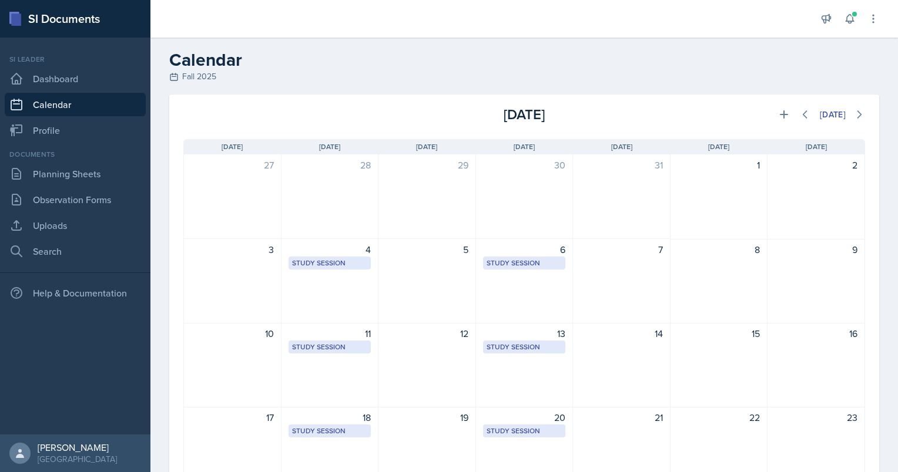 Image resolution: width=898 pixels, height=472 pixels. I want to click on a: Dashboard, so click(75, 79).